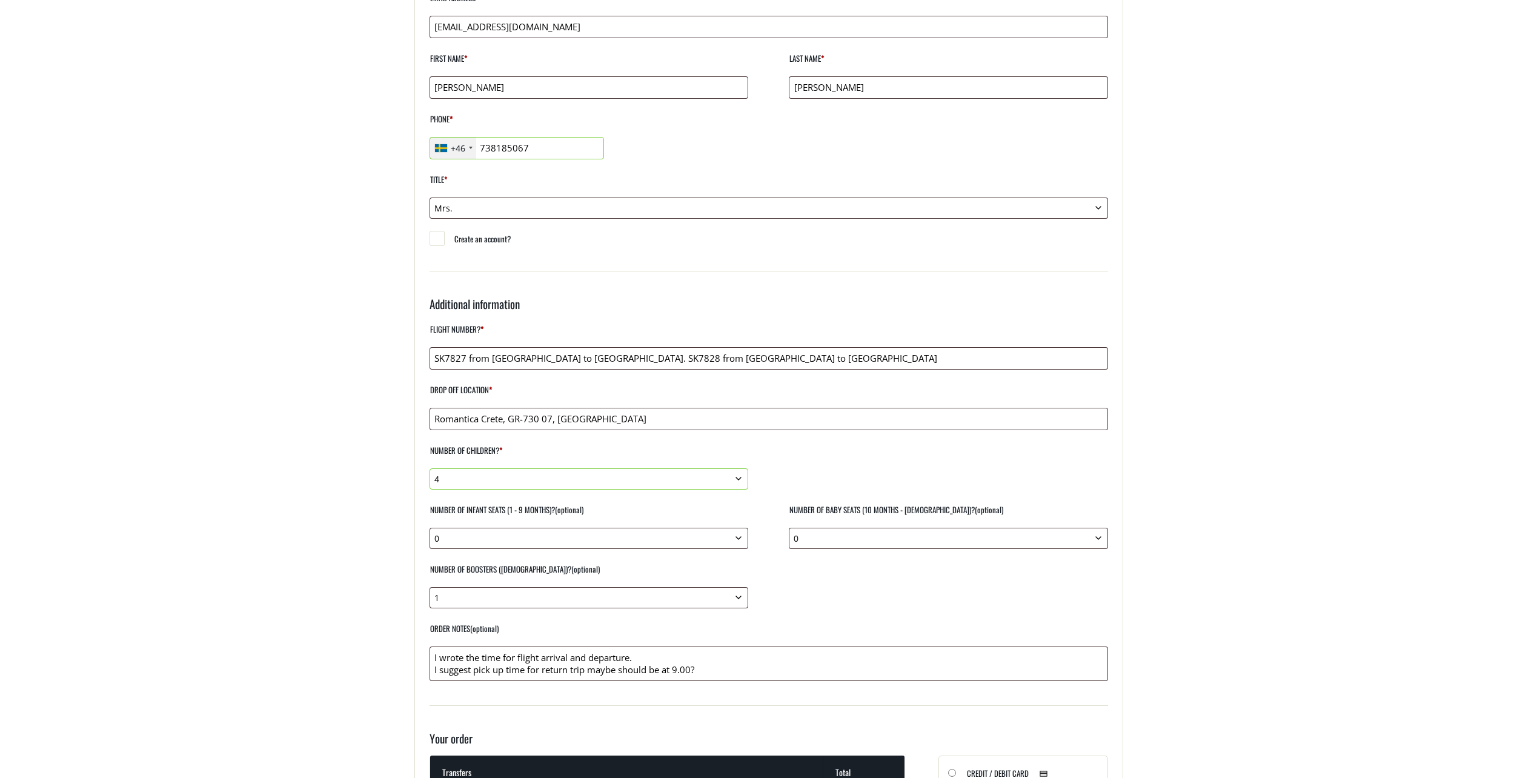 The image size is (1537, 778). Describe the element at coordinates (769, 308) in the screenshot. I see `h3: Additional information` at that location.